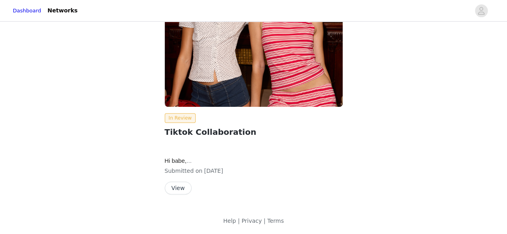 The width and height of the screenshot is (507, 234). I want to click on span: Hi babe,, so click(178, 161).